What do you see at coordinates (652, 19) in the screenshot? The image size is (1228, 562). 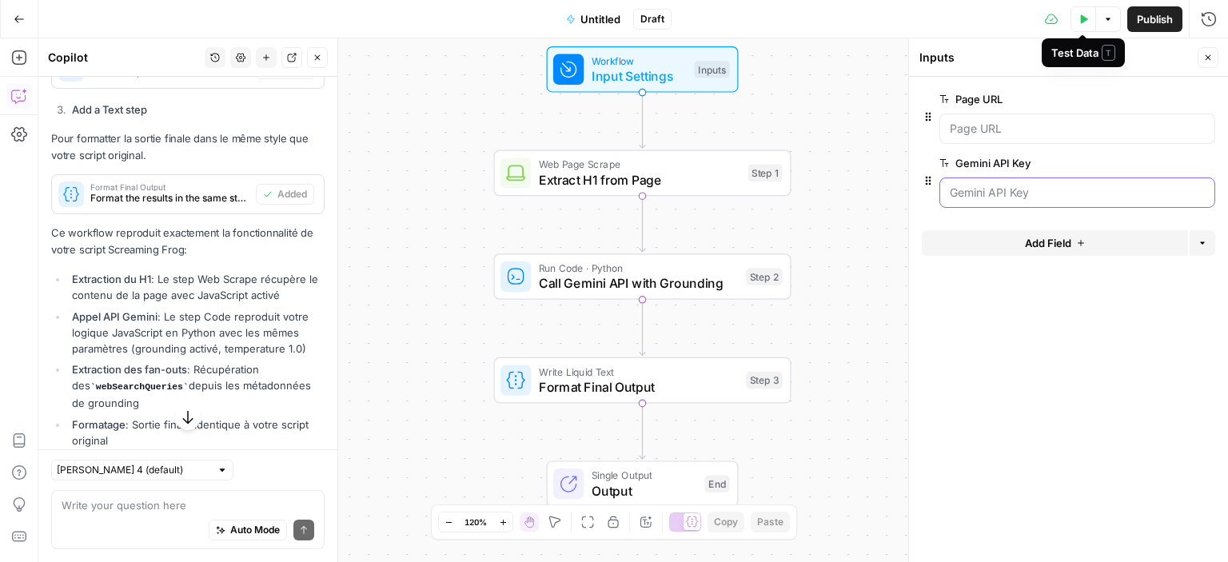 I see `span: Draft` at bounding box center [652, 19].